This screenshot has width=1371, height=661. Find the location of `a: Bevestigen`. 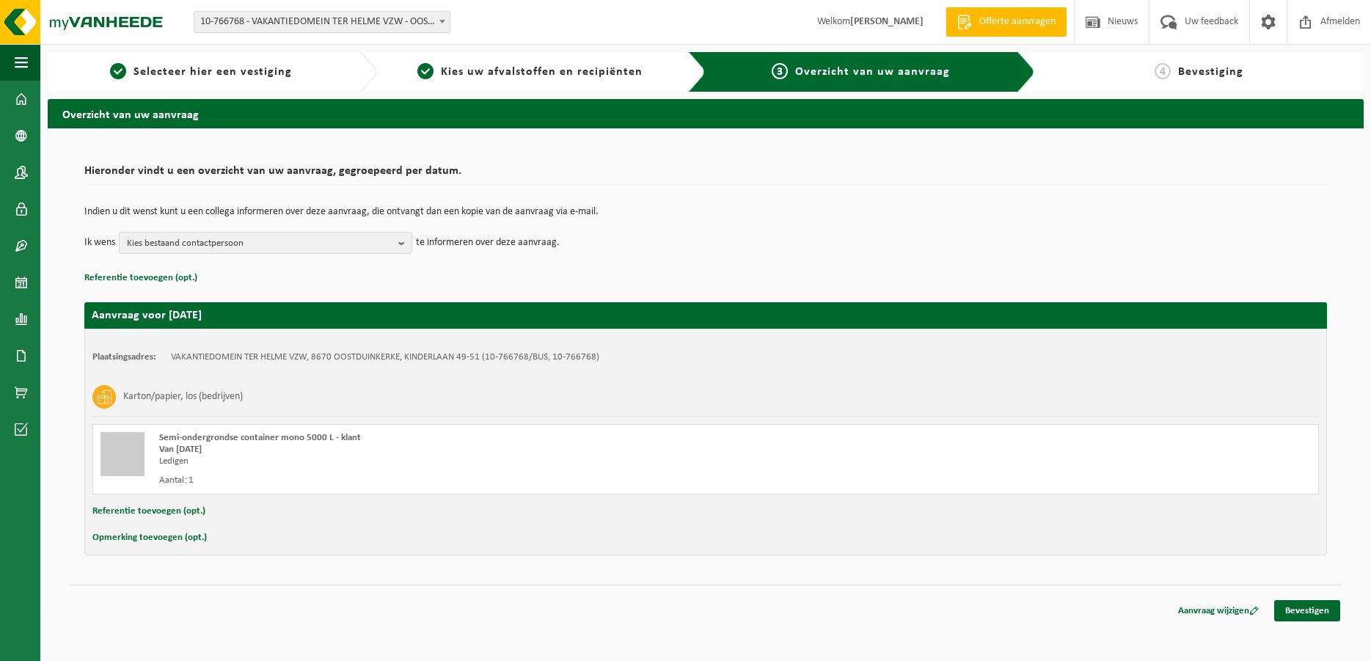

a: Bevestigen is located at coordinates (1307, 610).